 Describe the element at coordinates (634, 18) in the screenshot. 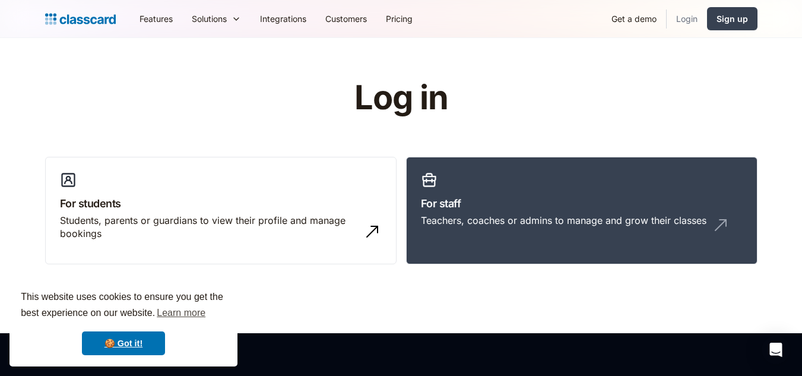

I see `a: Get a demo` at that location.